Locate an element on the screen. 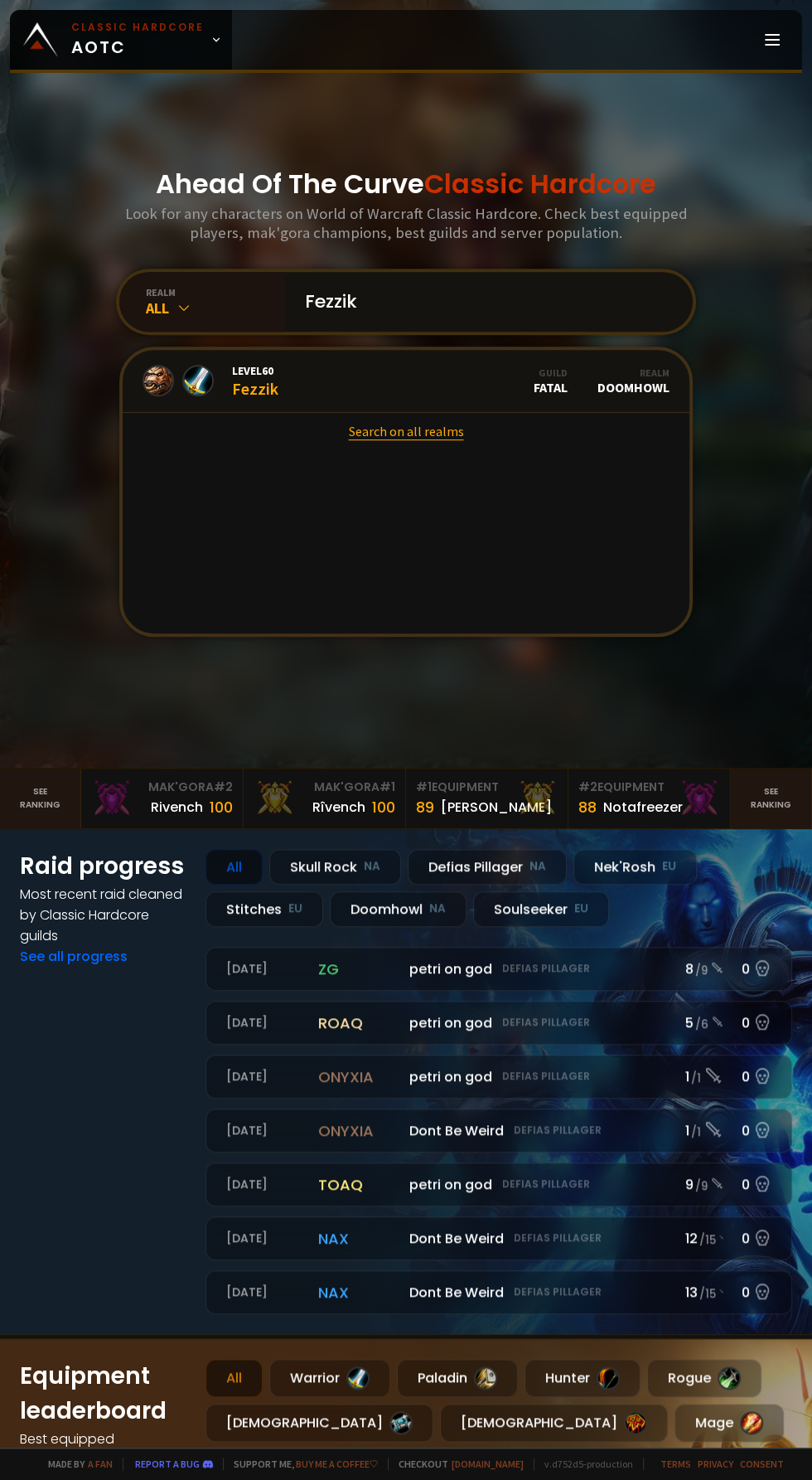 This screenshot has width=812, height=1480. a: Classic HardcoreAOTC is located at coordinates (121, 40).